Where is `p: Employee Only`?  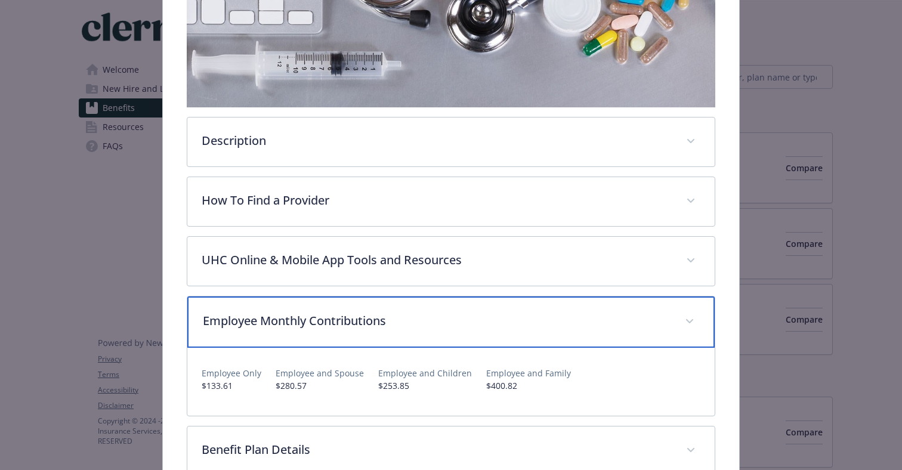 p: Employee Only is located at coordinates (231, 373).